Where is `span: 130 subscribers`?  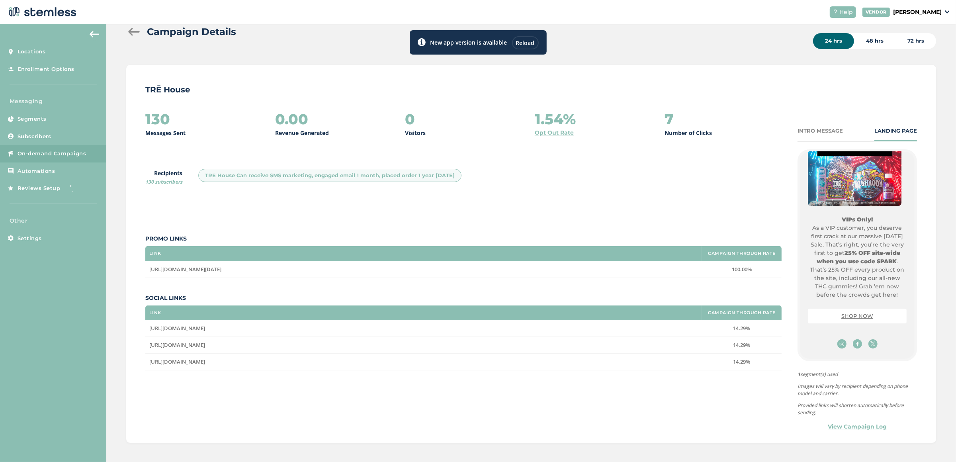
span: 130 subscribers is located at coordinates (164, 182).